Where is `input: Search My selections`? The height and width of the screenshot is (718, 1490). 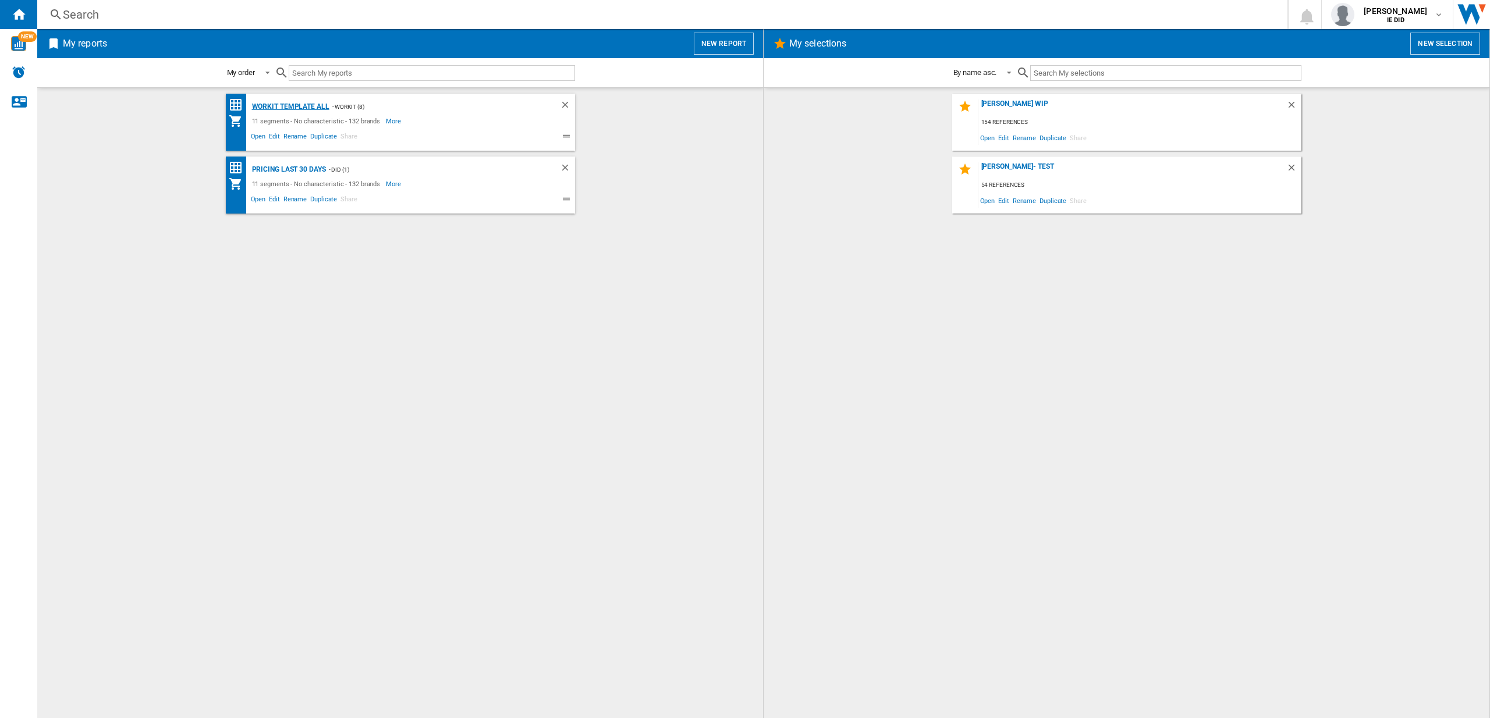
input: Search My selections is located at coordinates (1165, 73).